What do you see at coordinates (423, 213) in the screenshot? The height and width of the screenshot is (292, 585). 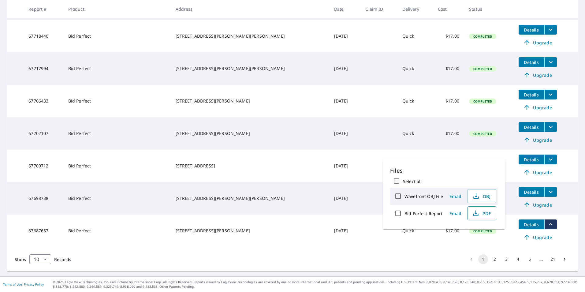 I see `label: Bid Perfect Report` at bounding box center [423, 213].